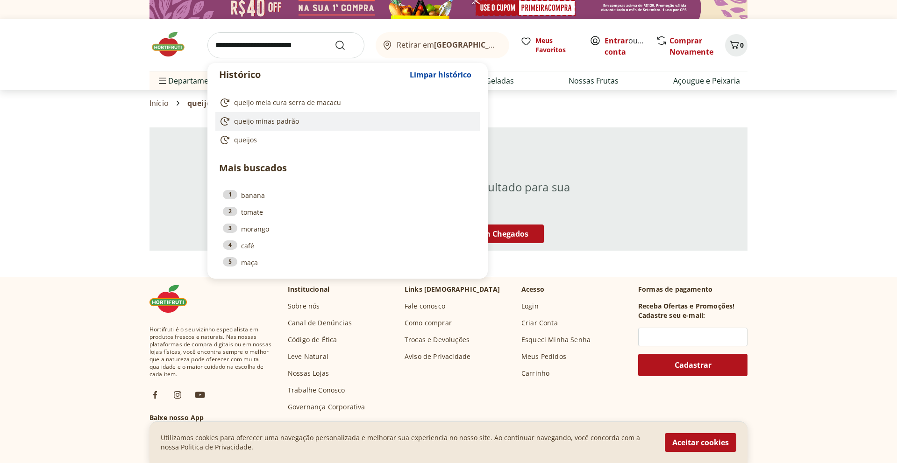 This screenshot has width=897, height=463. I want to click on button: Recém Chegados, so click(497, 234).